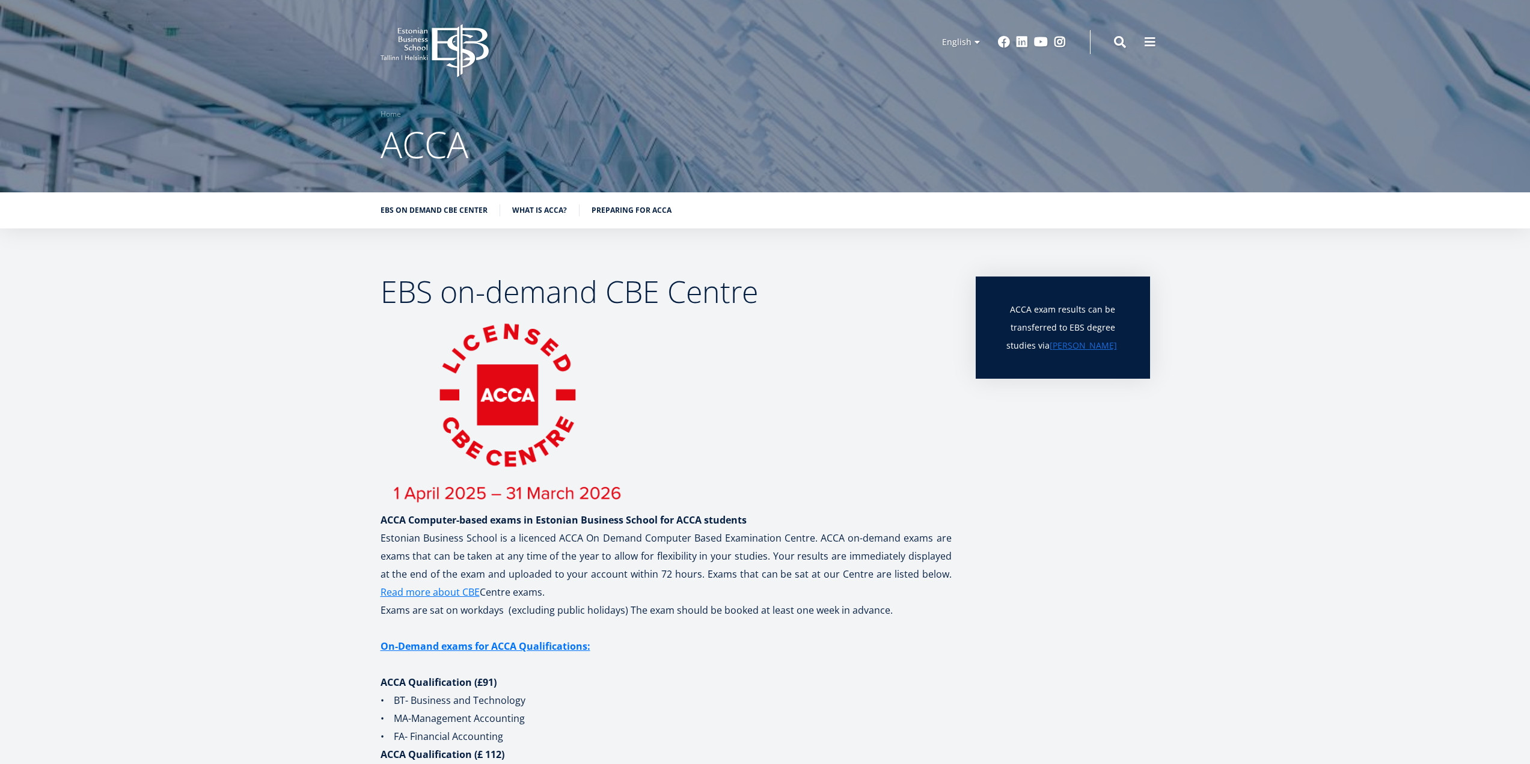  Describe the element at coordinates (1063, 328) in the screenshot. I see `p: ACCA exam results can be transferred to EBS degree studies via` at that location.